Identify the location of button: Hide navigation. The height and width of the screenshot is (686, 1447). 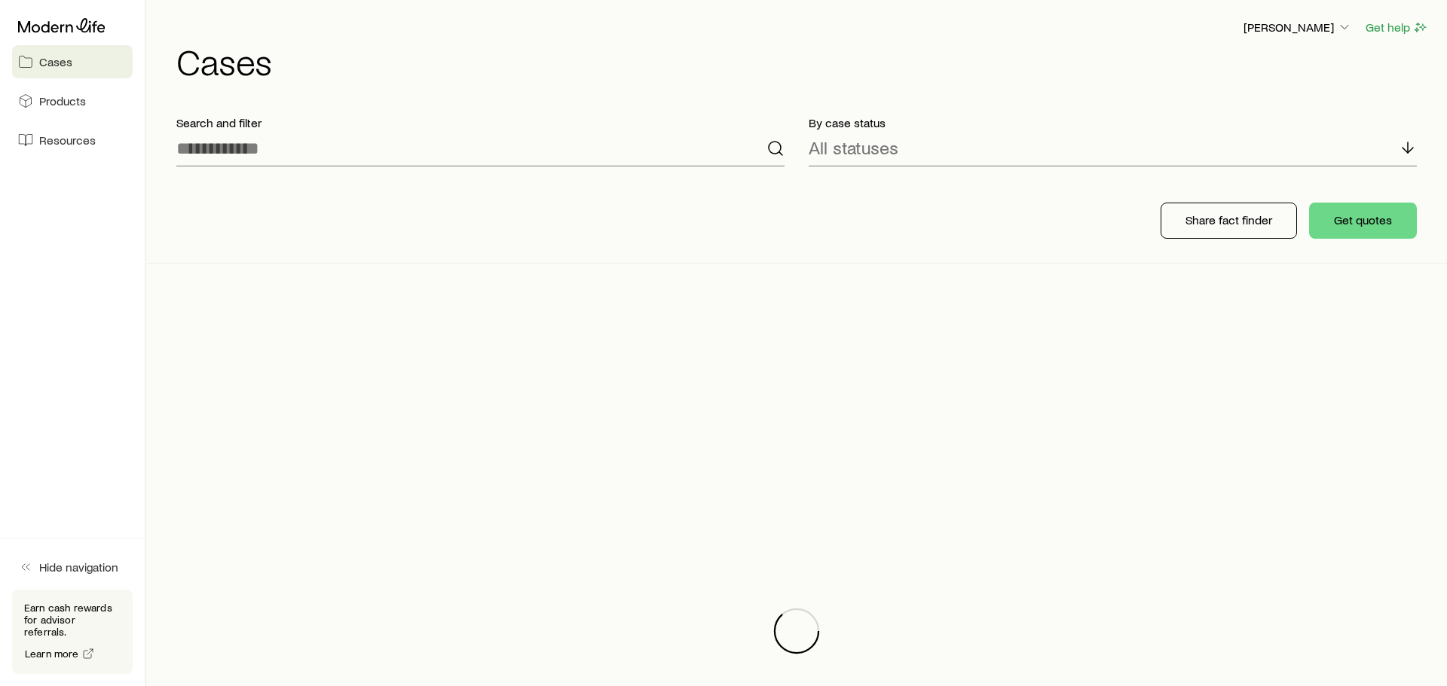
(72, 567).